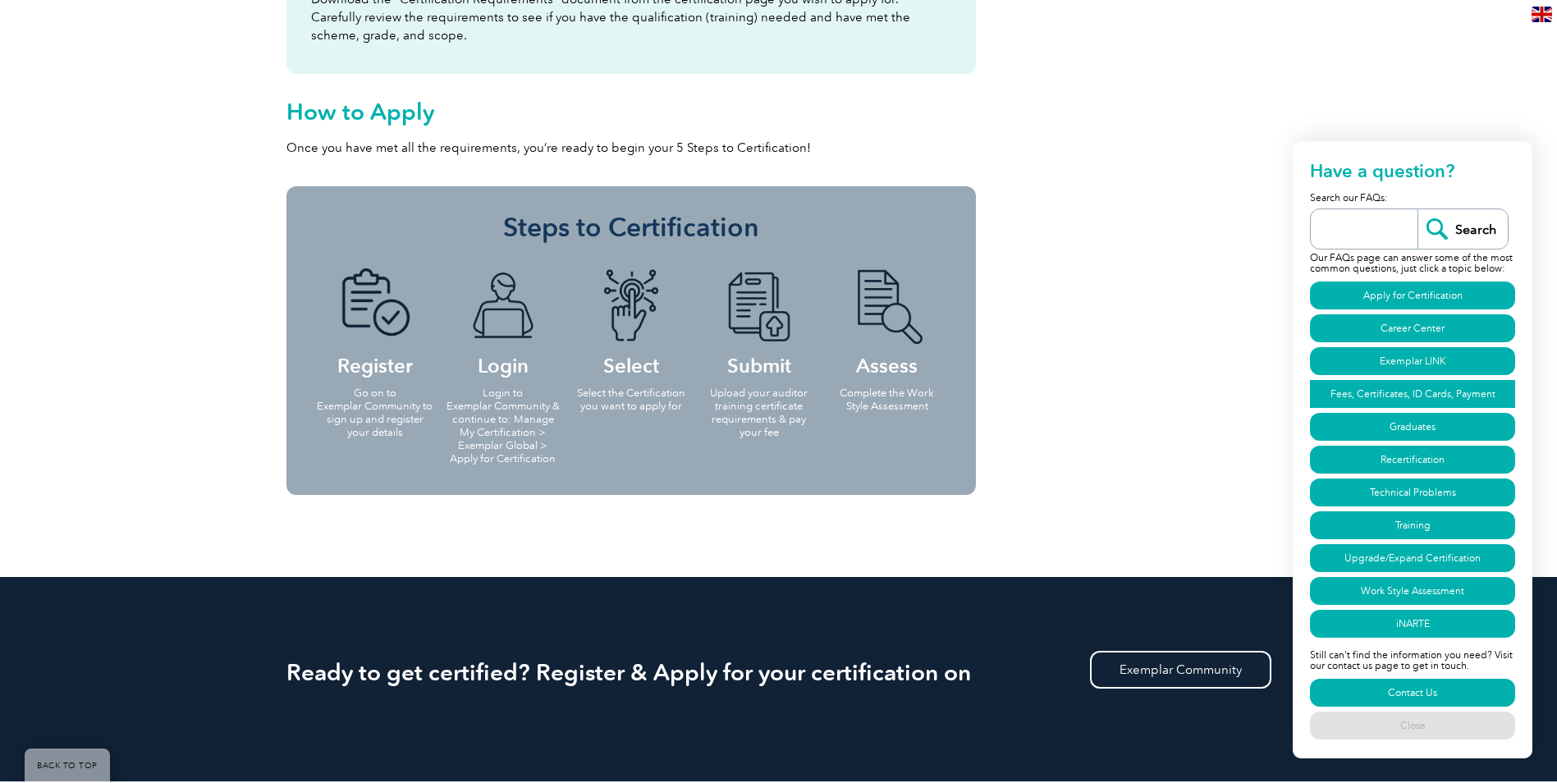  I want to click on h4: Register, so click(375, 321).